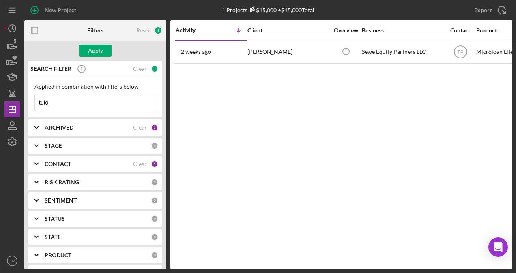 Image resolution: width=516 pixels, height=273 pixels. What do you see at coordinates (55, 219) in the screenshot?
I see `b: STATUS` at bounding box center [55, 219].